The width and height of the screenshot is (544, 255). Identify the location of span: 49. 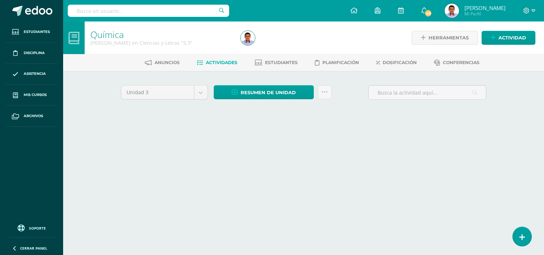
(428, 13).